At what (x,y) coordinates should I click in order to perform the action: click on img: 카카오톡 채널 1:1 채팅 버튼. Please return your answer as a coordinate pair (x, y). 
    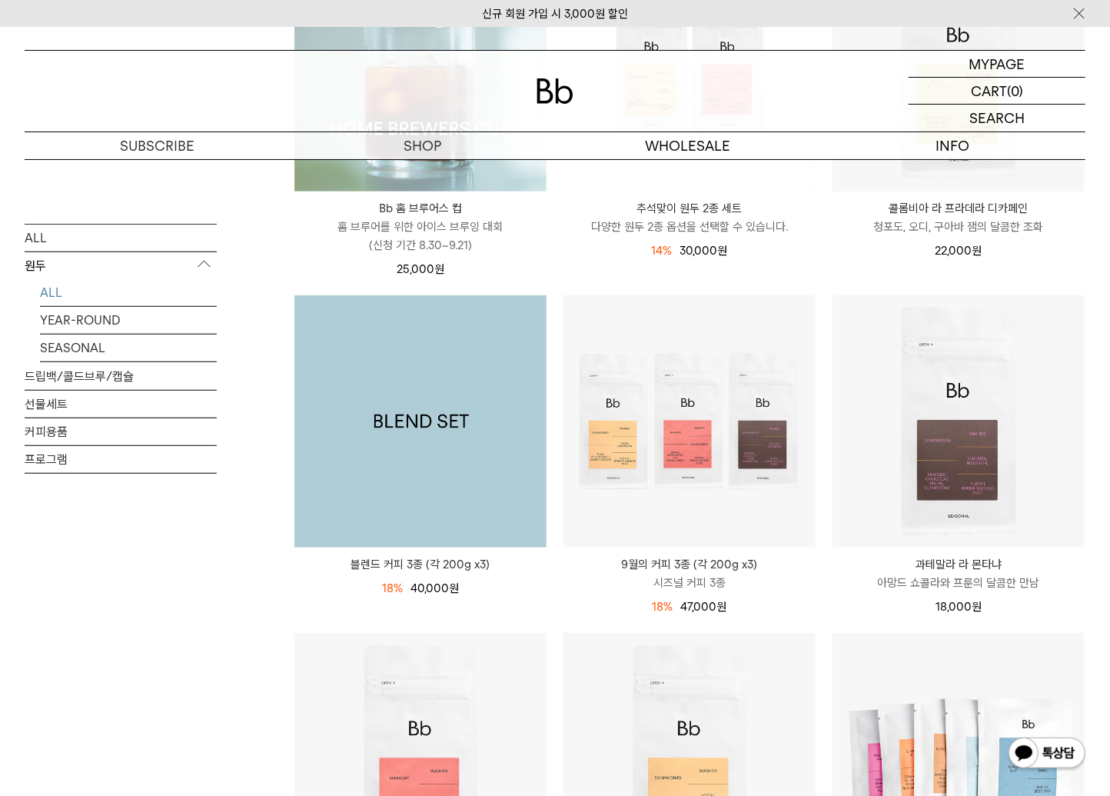
    Looking at the image, I should click on (1047, 754).